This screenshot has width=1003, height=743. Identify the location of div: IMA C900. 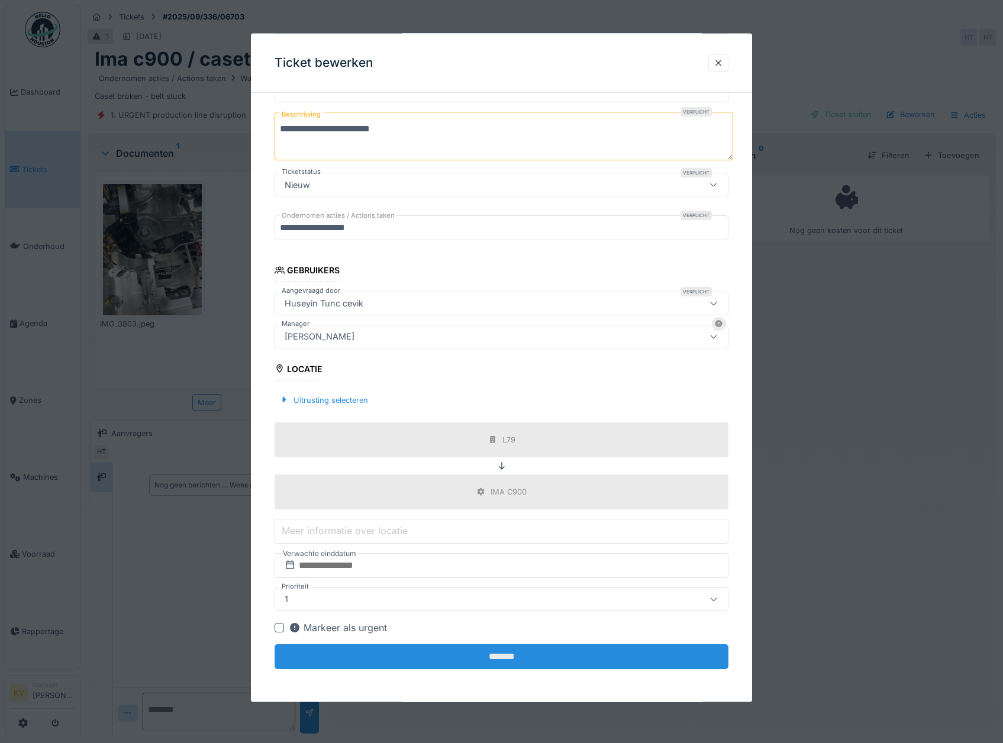
(508, 491).